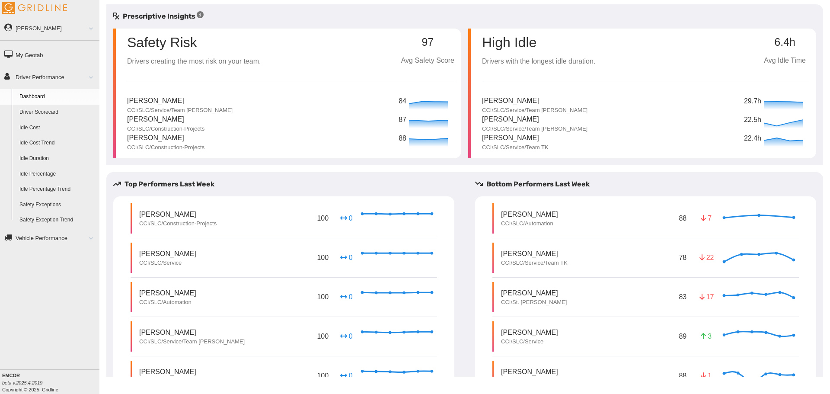 Image resolution: width=830 pixels, height=394 pixels. Describe the element at coordinates (707, 218) in the screenshot. I see `p: 7` at that location.